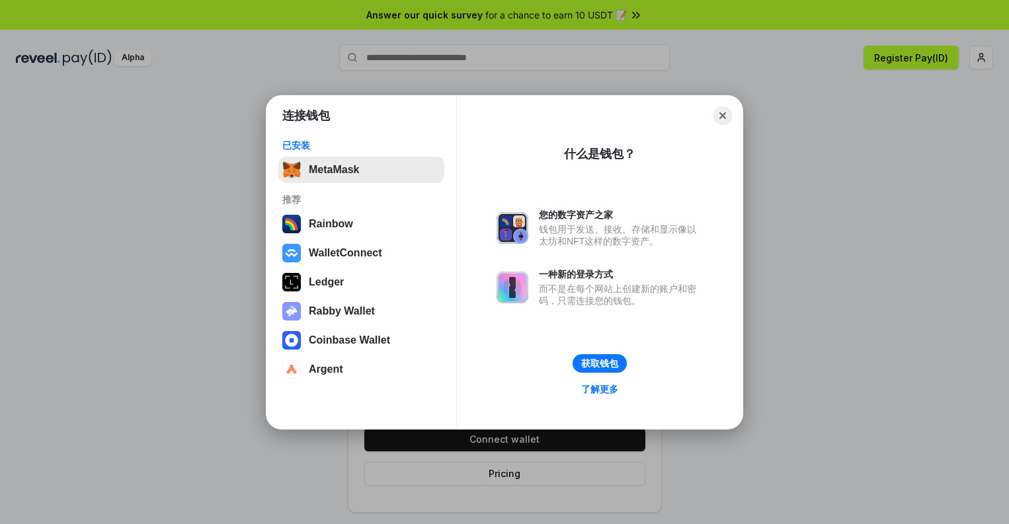 Image resolution: width=1009 pixels, height=524 pixels. I want to click on button: Ledger, so click(361, 282).